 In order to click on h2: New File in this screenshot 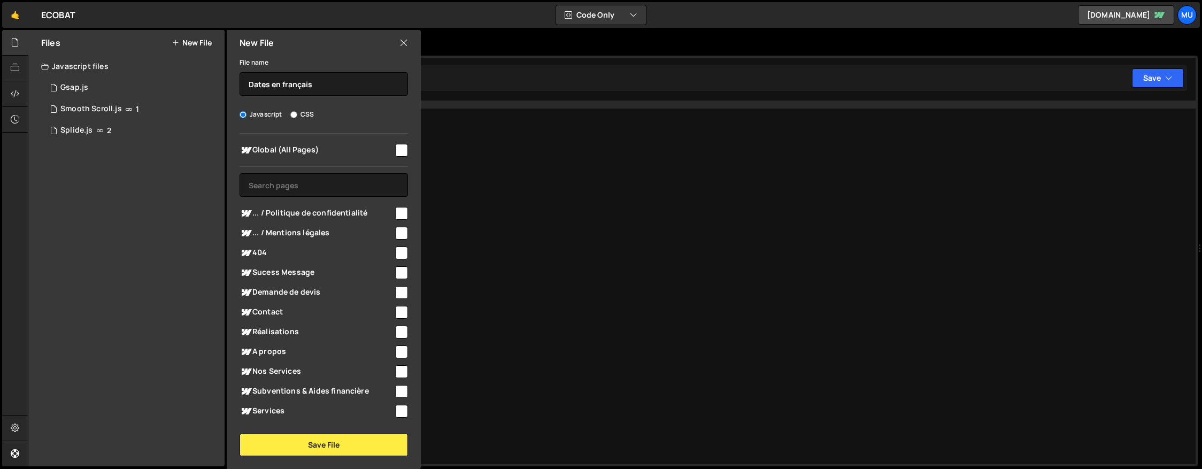, I will do `click(257, 43)`.